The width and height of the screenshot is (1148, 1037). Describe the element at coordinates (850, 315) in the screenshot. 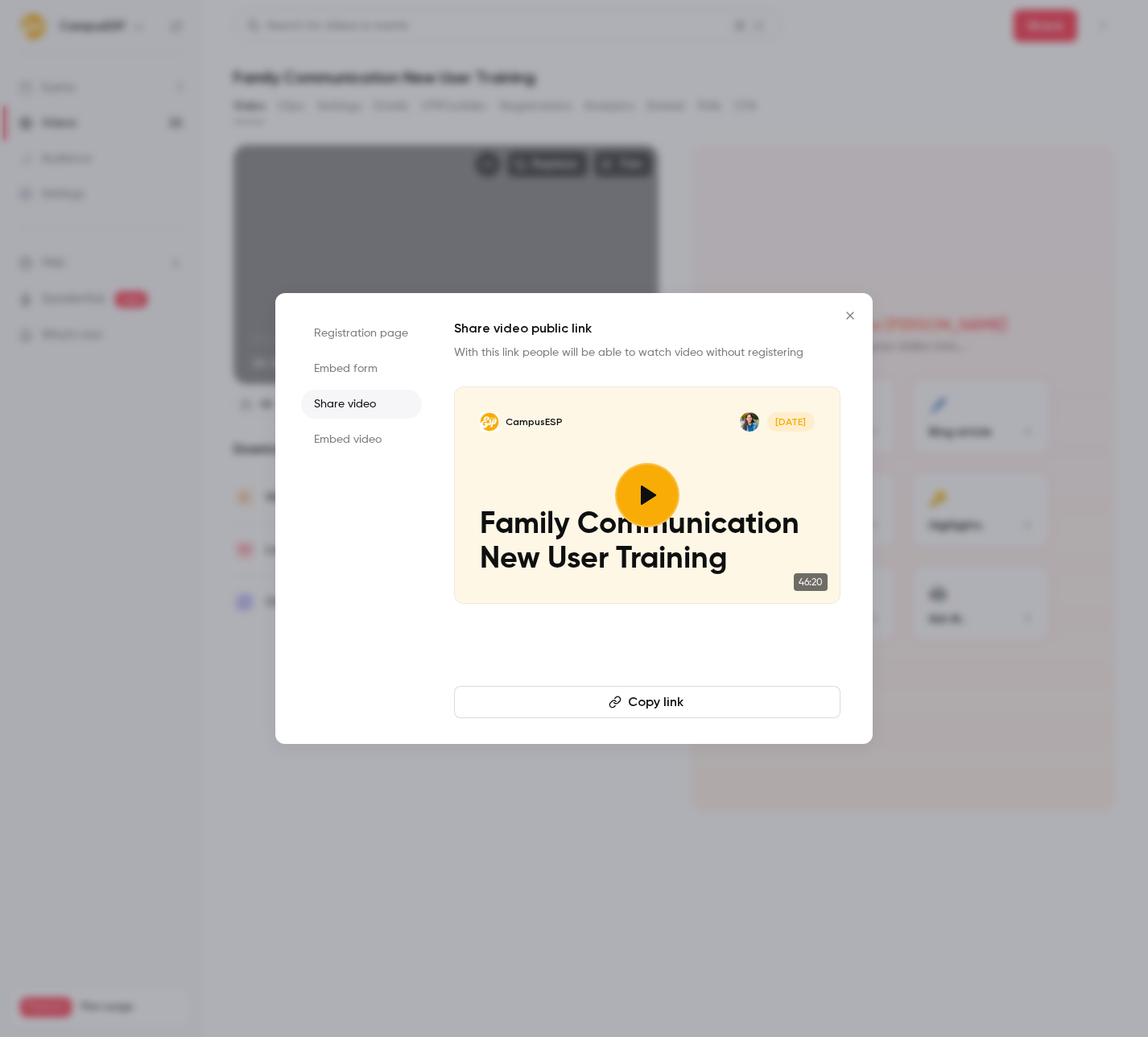

I see `button: Close` at that location.